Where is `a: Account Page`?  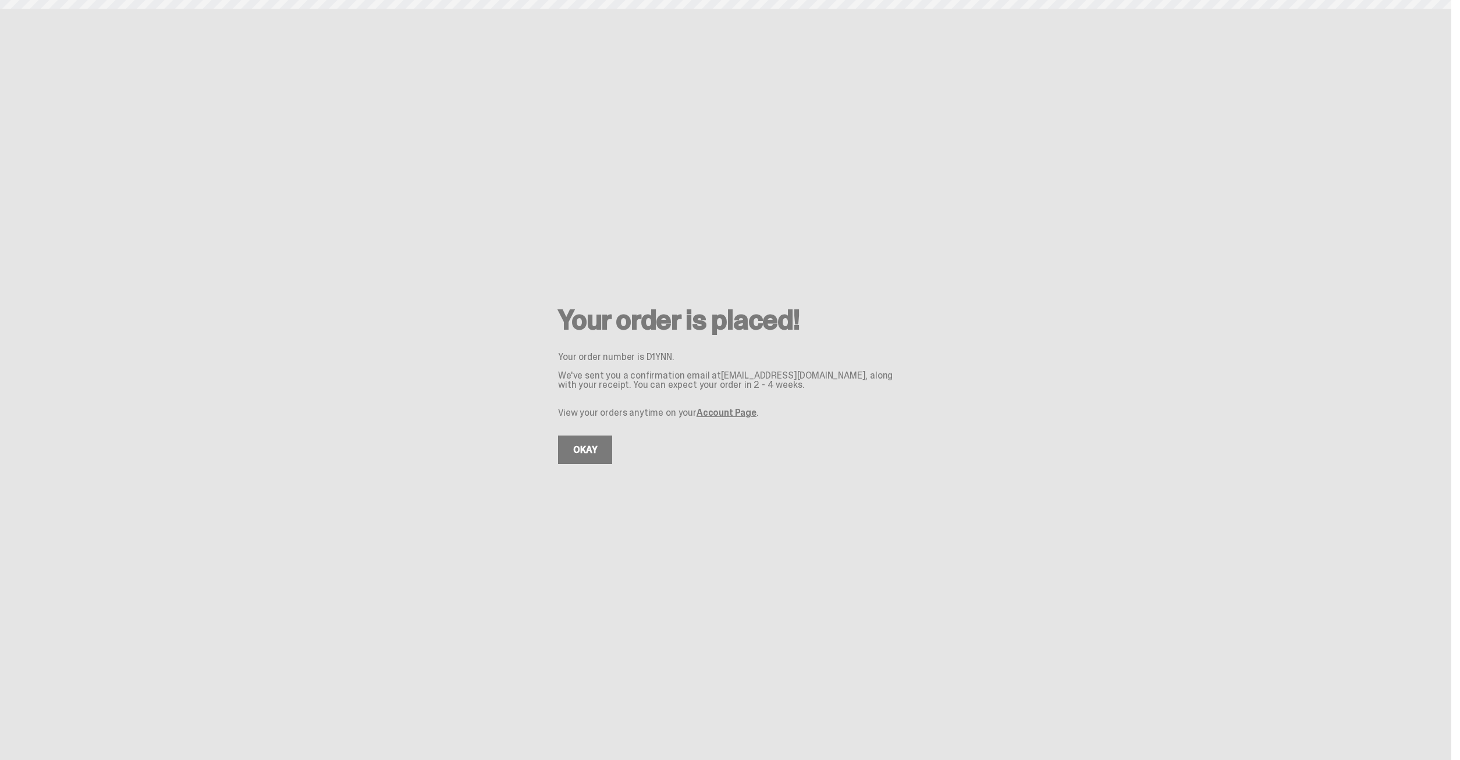 a: Account Page is located at coordinates (726, 412).